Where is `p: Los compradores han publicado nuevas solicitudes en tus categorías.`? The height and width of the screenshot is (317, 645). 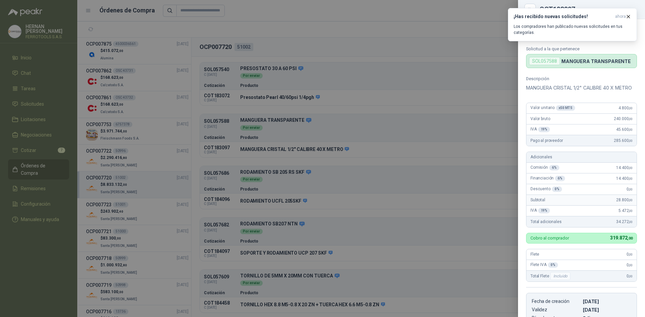
p: Los compradores han publicado nuevas solicitudes en tus categorías. is located at coordinates (572, 30).